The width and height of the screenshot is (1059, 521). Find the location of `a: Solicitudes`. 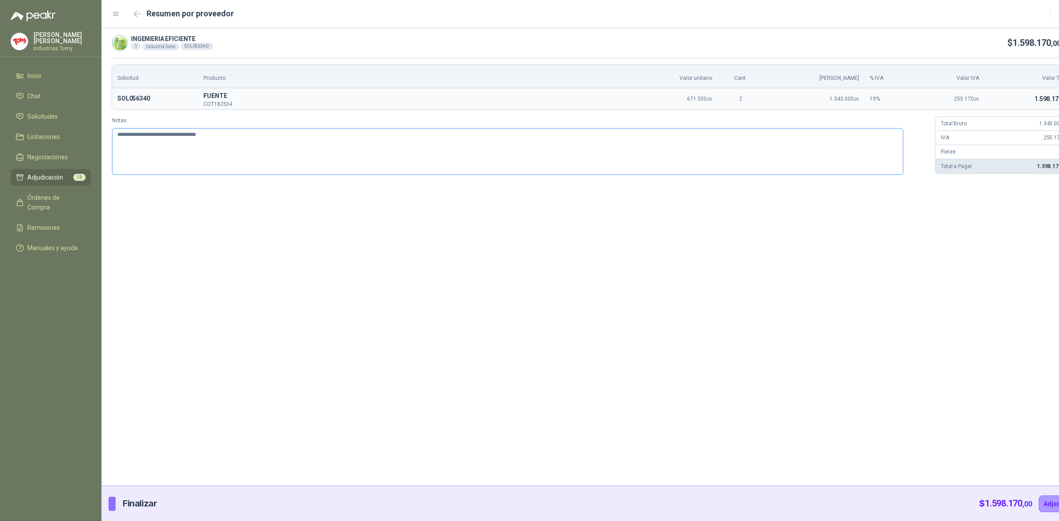

a: Solicitudes is located at coordinates (51, 117).